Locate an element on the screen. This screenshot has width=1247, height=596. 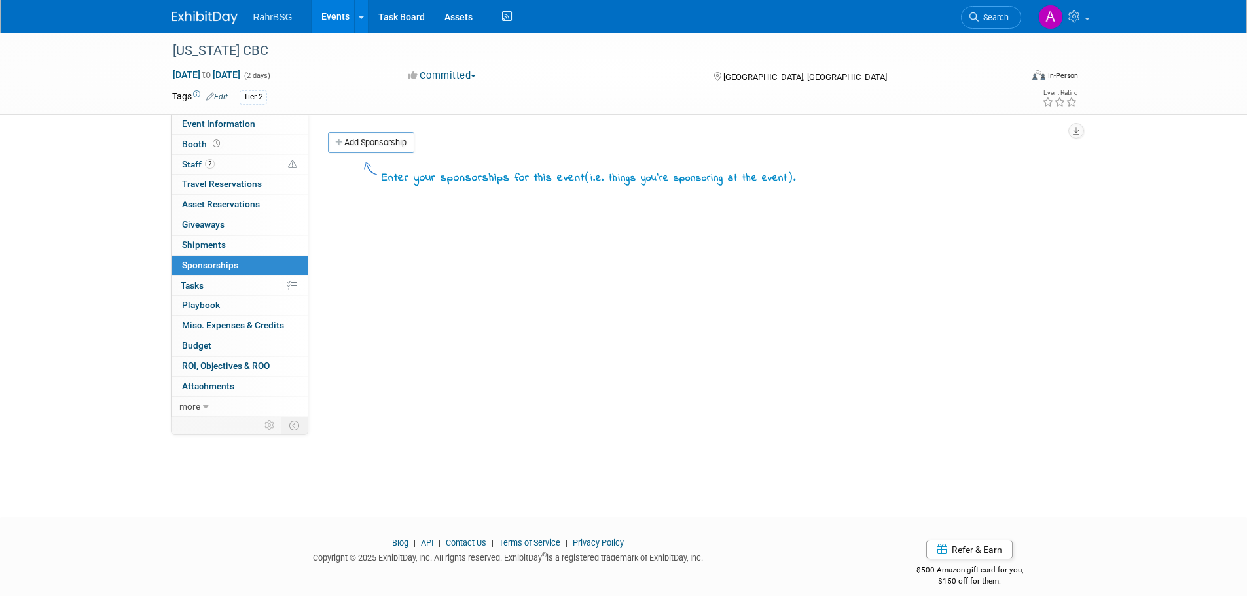
img: ExhibitDay is located at coordinates (205, 18).